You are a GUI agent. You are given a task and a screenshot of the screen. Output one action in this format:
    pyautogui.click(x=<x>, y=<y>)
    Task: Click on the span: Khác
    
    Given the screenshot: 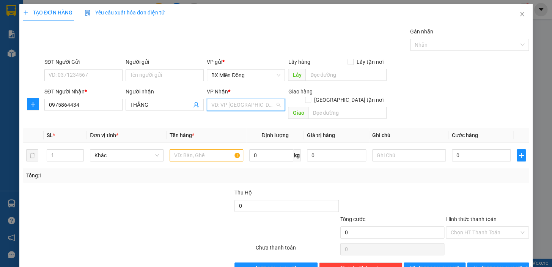 What is the action you would take?
    pyautogui.click(x=127, y=155)
    